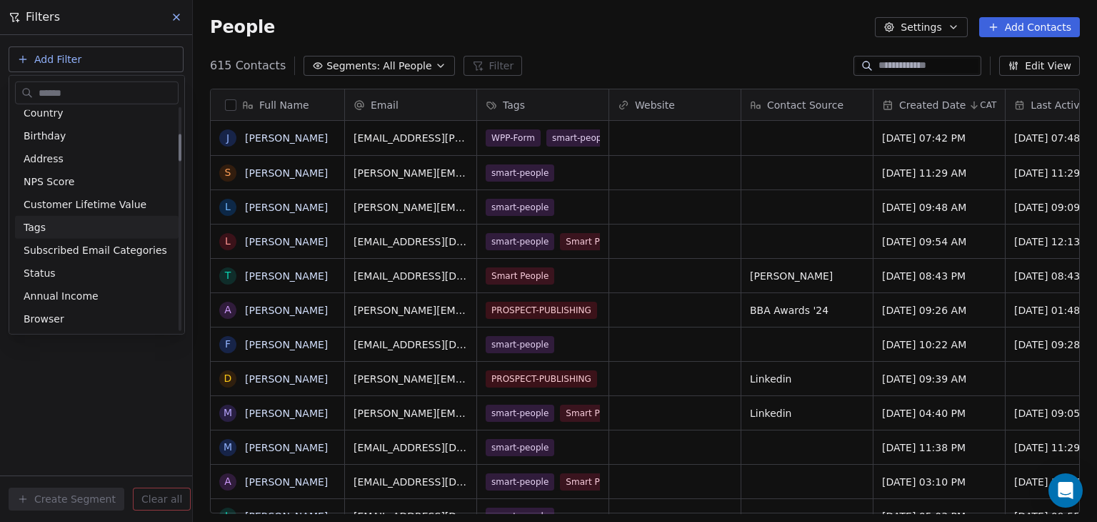 The height and width of the screenshot is (522, 1097). Describe the element at coordinates (44, 136) in the screenshot. I see `span: Birthday` at that location.